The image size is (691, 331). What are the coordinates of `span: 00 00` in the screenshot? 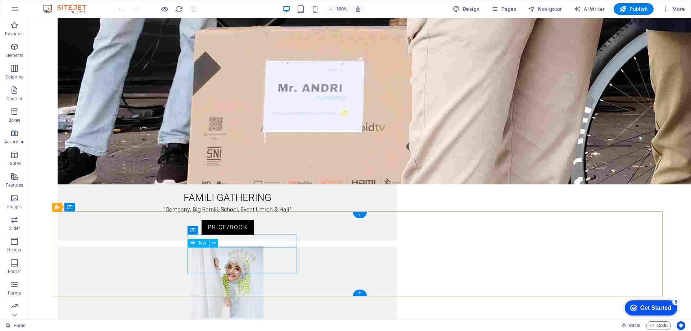 It's located at (635, 326).